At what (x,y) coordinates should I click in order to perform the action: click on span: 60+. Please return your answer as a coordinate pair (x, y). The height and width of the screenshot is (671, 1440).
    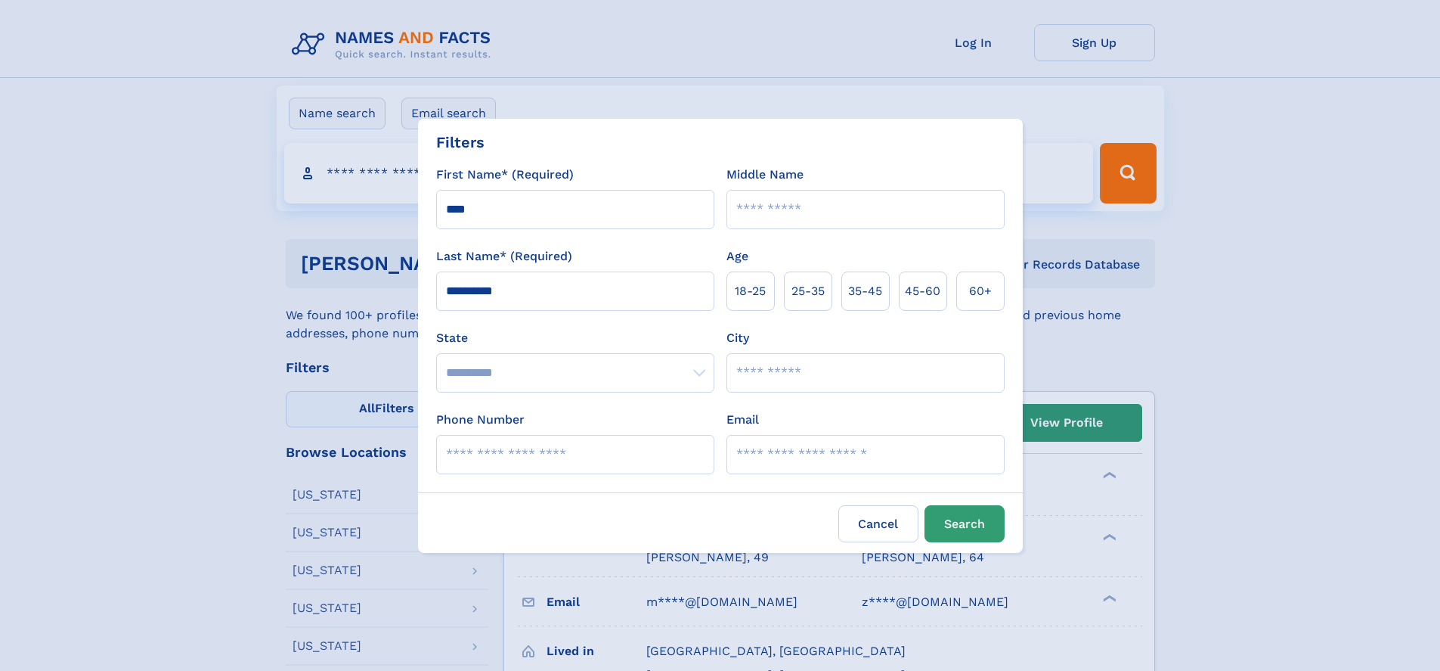
    Looking at the image, I should click on (980, 291).